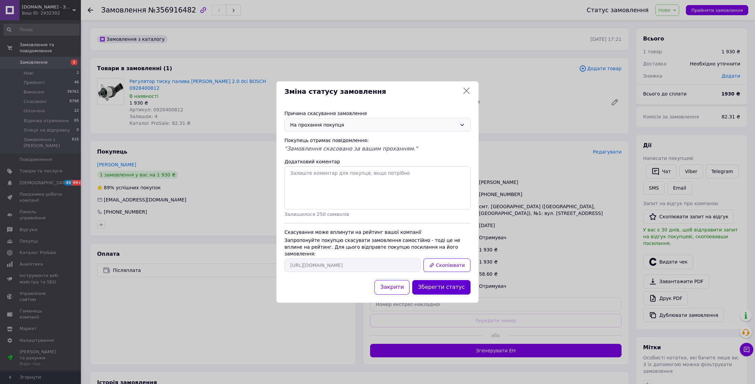 This screenshot has width=755, height=384. Describe the element at coordinates (378, 232) in the screenshot. I see `div: Скасування може вплинути на рейтинг вашої компанії` at that location.